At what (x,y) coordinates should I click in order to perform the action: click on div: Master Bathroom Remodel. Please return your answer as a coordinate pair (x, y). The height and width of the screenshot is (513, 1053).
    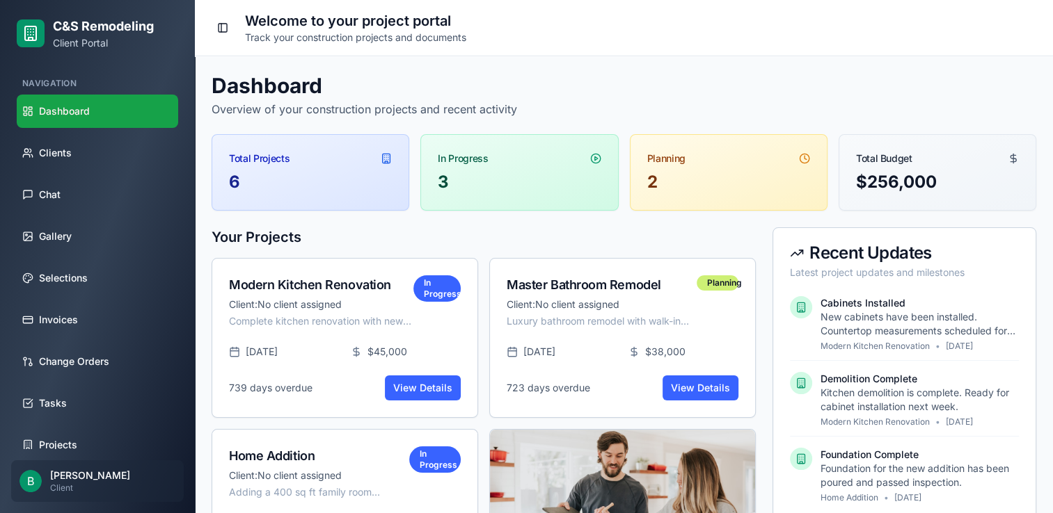
    Looking at the image, I should click on (601, 285).